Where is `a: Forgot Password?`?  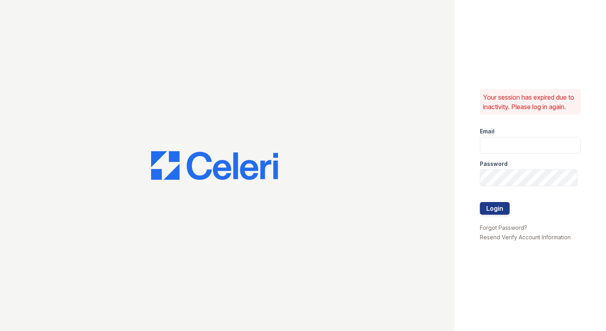 a: Forgot Password? is located at coordinates (503, 227).